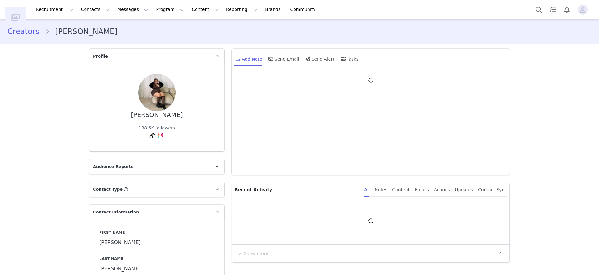 The width and height of the screenshot is (599, 276). Describe the element at coordinates (157, 232) in the screenshot. I see `label: First Name` at that location.